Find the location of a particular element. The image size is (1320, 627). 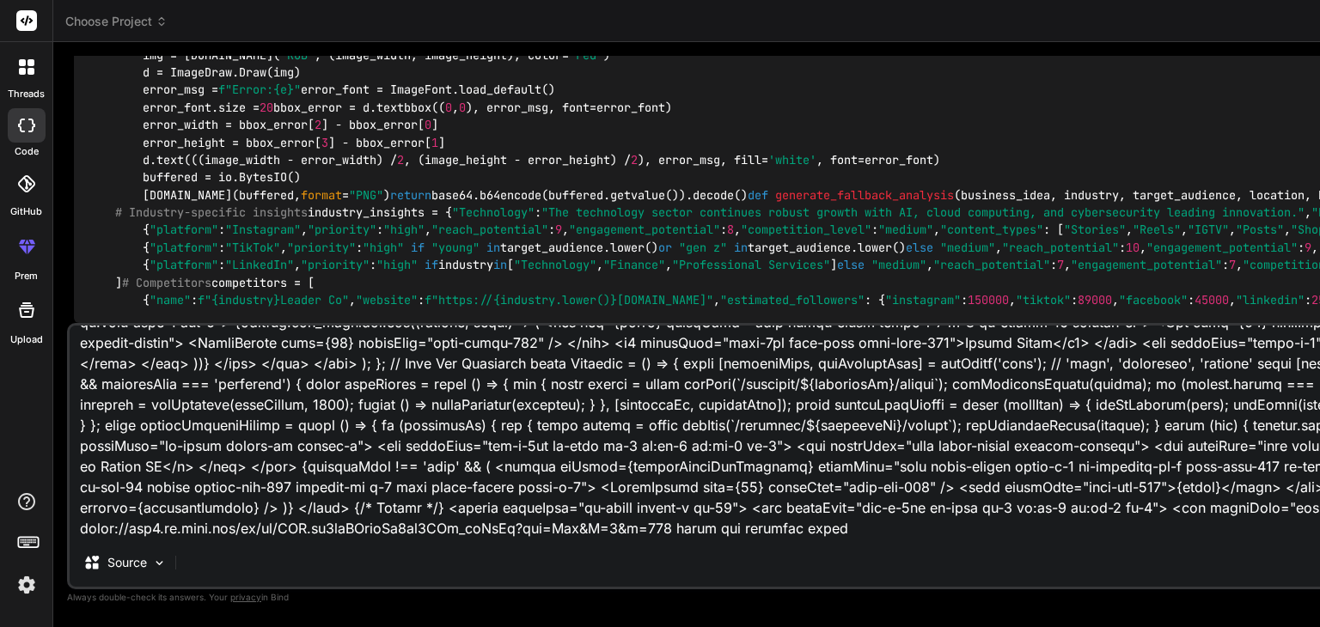

label: prem is located at coordinates (26, 276).